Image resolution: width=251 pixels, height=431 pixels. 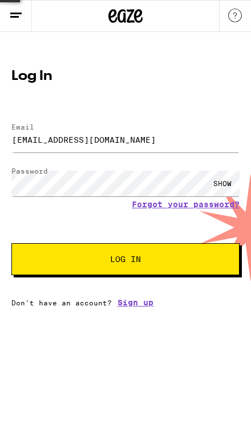 What do you see at coordinates (23, 127) in the screenshot?
I see `label: Email` at bounding box center [23, 127].